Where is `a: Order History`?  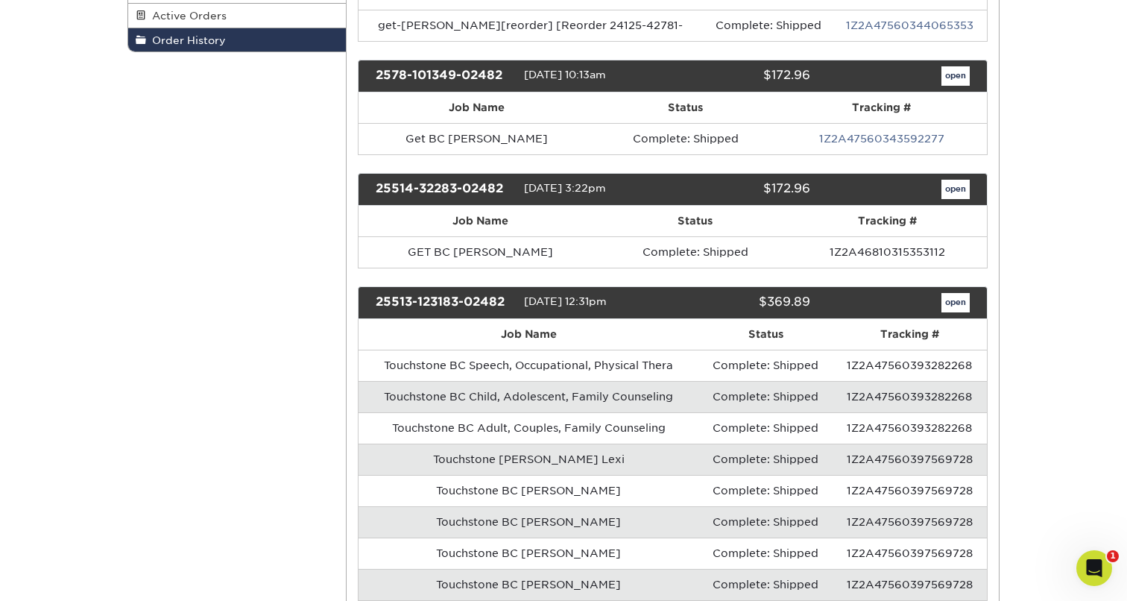 a: Order History is located at coordinates (237, 40).